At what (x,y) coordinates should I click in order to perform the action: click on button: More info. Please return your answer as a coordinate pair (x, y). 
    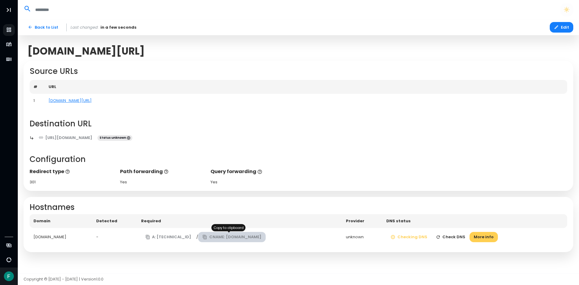
    Looking at the image, I should click on (484, 237).